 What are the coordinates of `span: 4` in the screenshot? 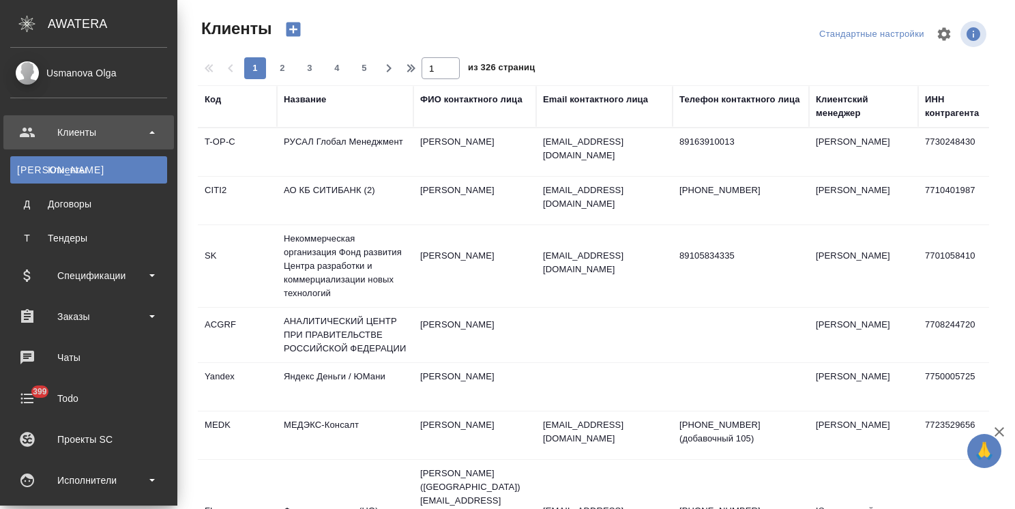 It's located at (337, 68).